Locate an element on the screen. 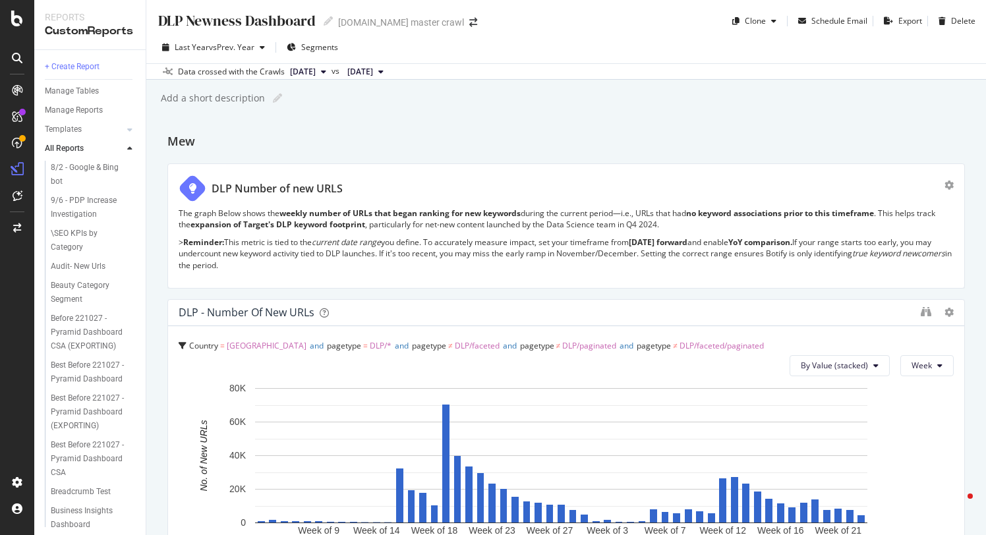 This screenshot has width=986, height=535. div: Data crossed with the Crawls is located at coordinates (231, 72).